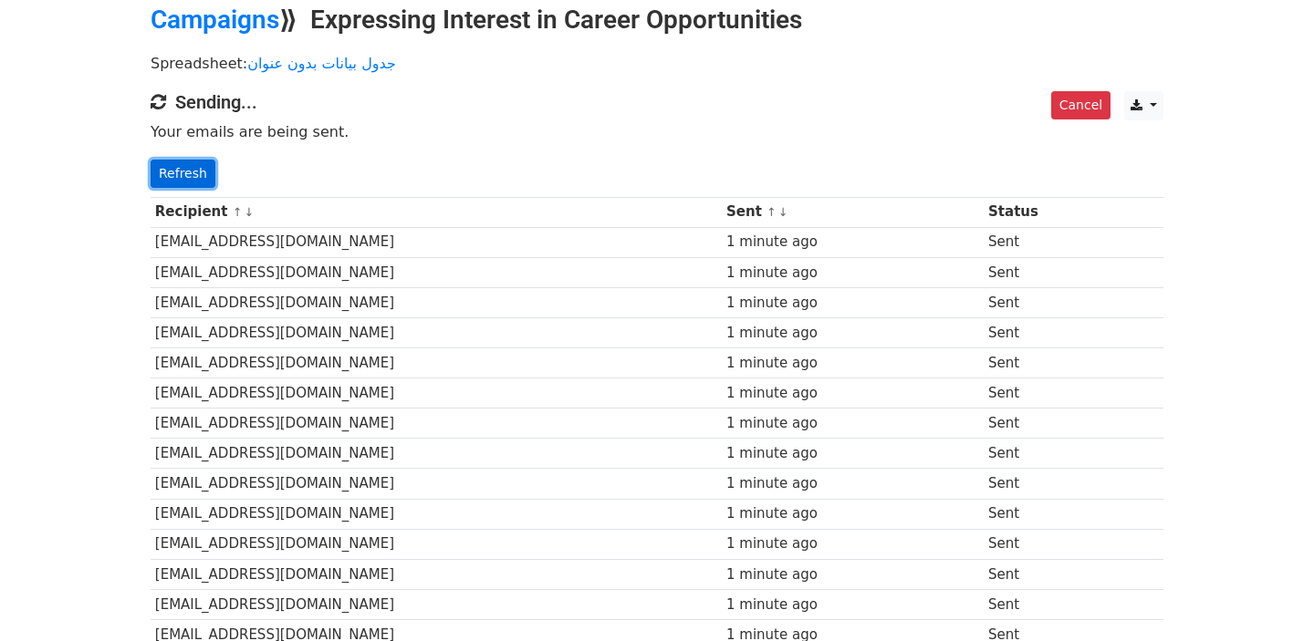 This screenshot has width=1314, height=641. Describe the element at coordinates (321, 63) in the screenshot. I see `a: جدول بيانات بدون عنوان` at that location.